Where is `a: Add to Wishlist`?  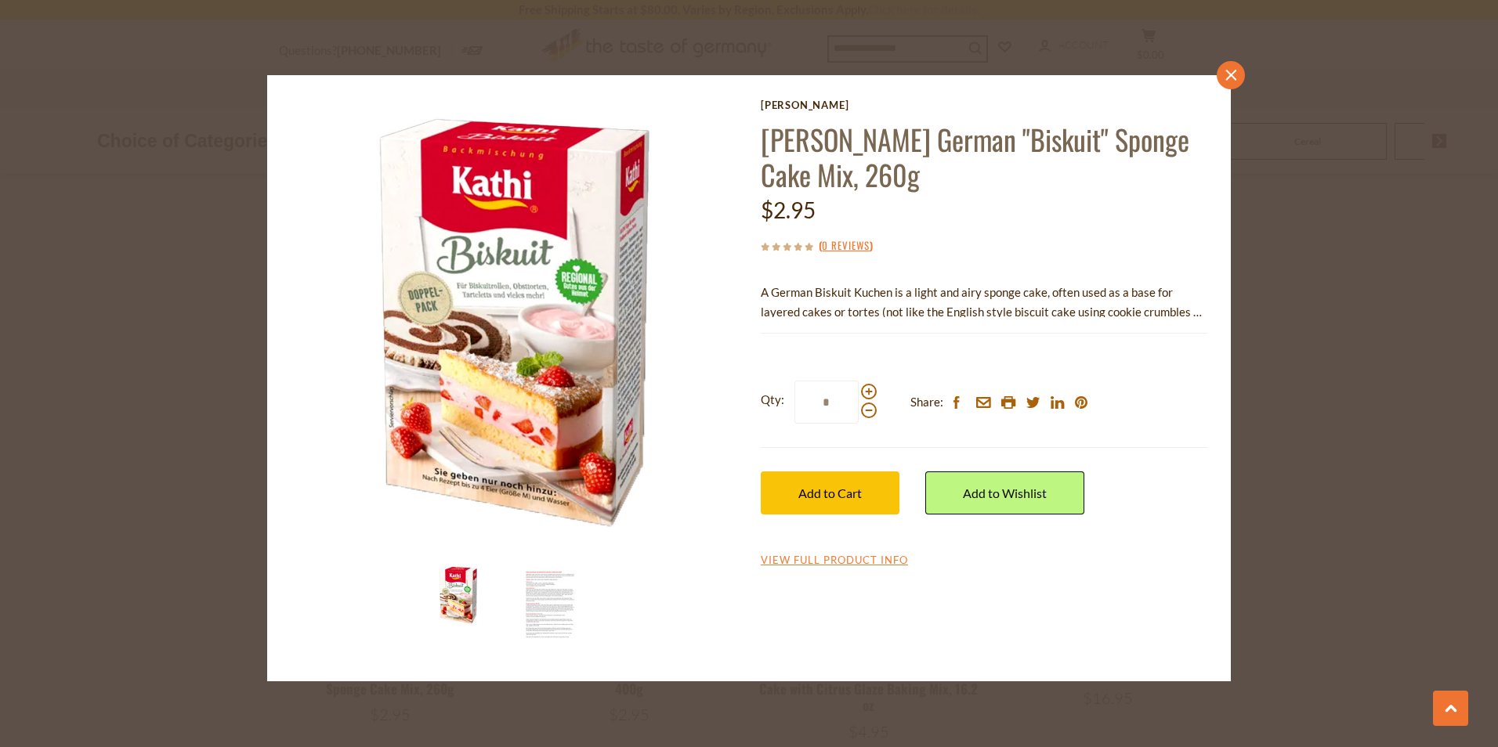
a: Add to Wishlist is located at coordinates (1004, 493).